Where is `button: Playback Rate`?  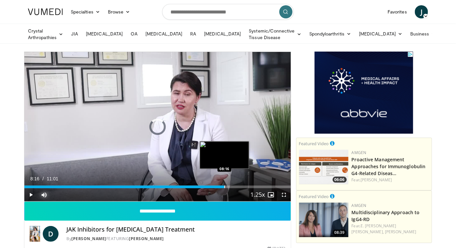
button: Playback Rate is located at coordinates (258, 195).